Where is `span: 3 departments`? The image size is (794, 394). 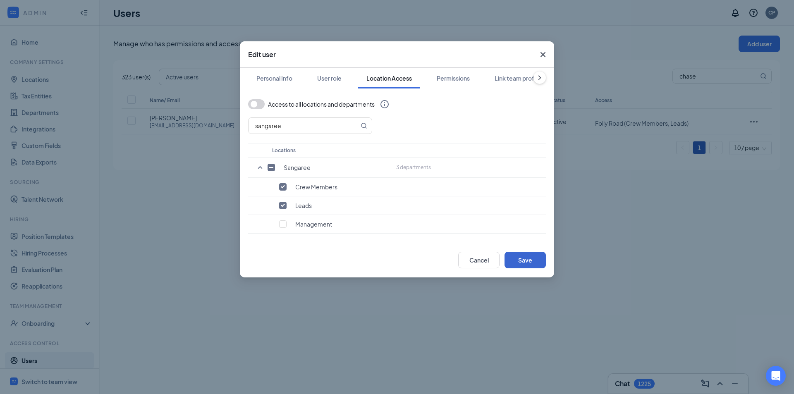 span: 3 departments is located at coordinates (414, 167).